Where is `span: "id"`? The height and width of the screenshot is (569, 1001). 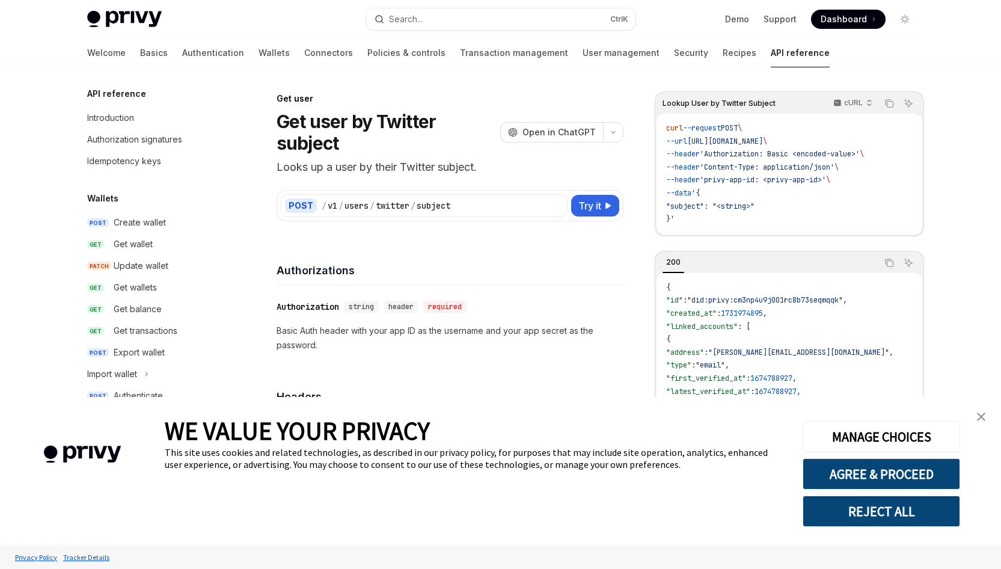 span: "id" is located at coordinates (674, 300).